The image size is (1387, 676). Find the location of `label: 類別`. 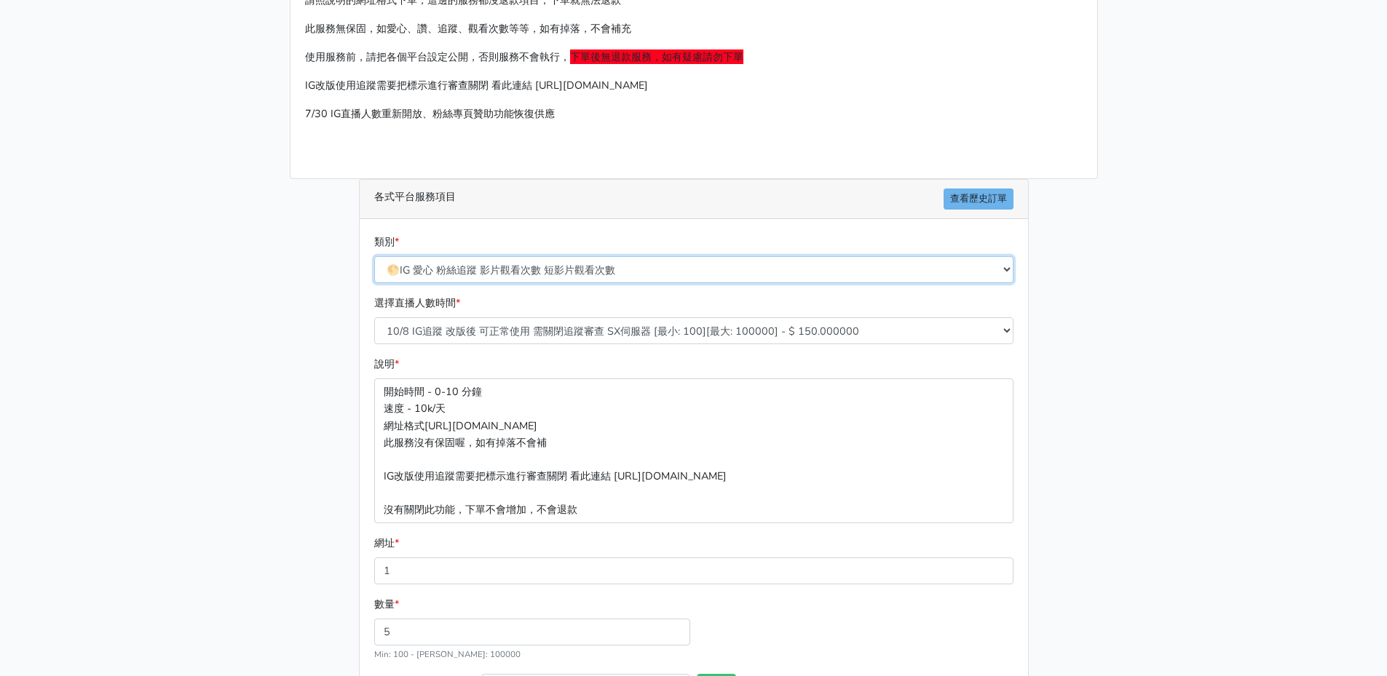

label: 類別 is located at coordinates (387, 242).